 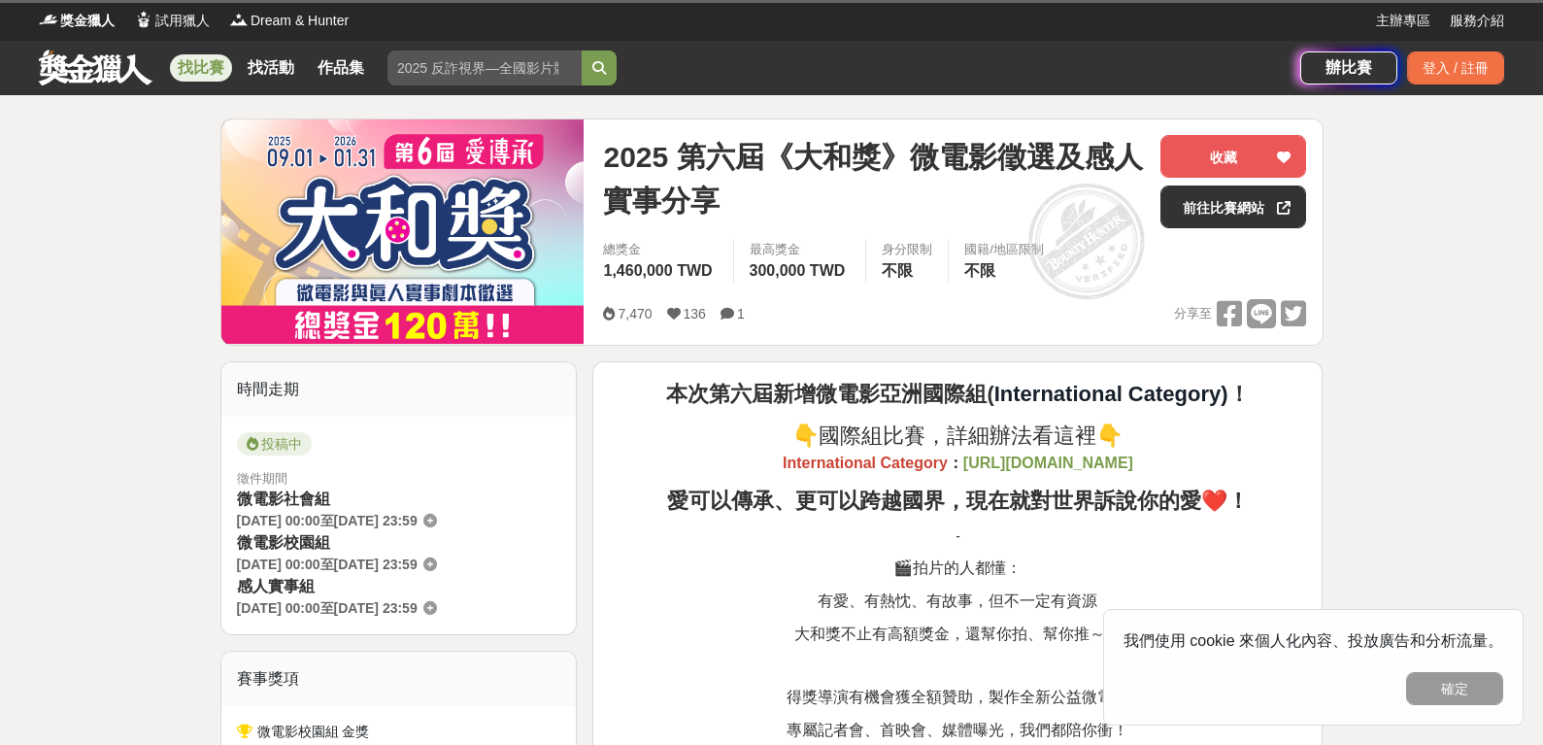 What do you see at coordinates (283, 542) in the screenshot?
I see `span: 微電影校園組` at bounding box center [283, 542].